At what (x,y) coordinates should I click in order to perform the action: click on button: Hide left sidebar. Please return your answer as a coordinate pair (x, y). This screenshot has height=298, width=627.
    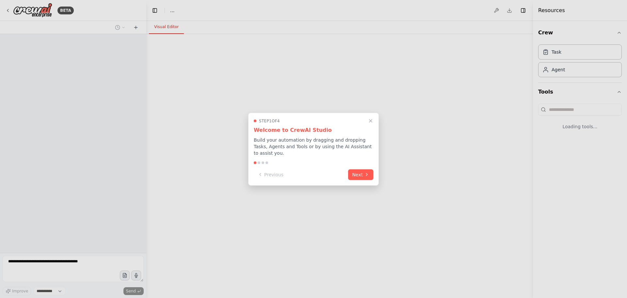
    Looking at the image, I should click on (155, 10).